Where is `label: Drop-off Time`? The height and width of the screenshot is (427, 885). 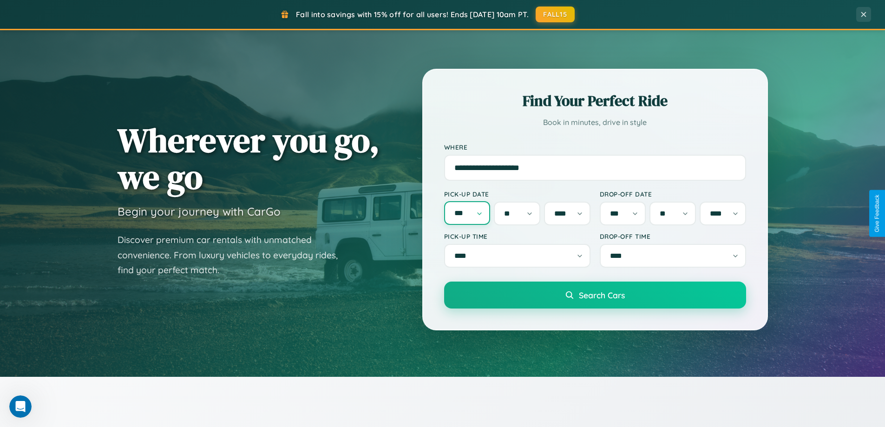 label: Drop-off Time is located at coordinates (672, 236).